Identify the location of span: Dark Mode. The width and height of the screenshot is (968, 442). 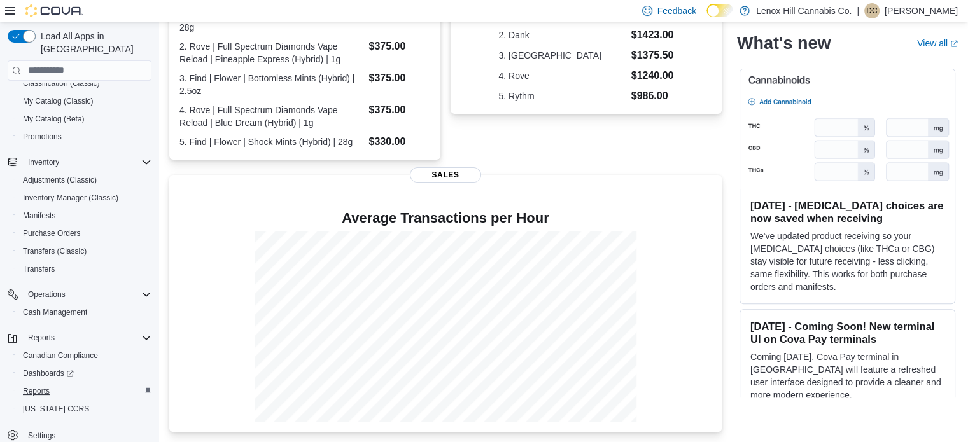
(706, 17).